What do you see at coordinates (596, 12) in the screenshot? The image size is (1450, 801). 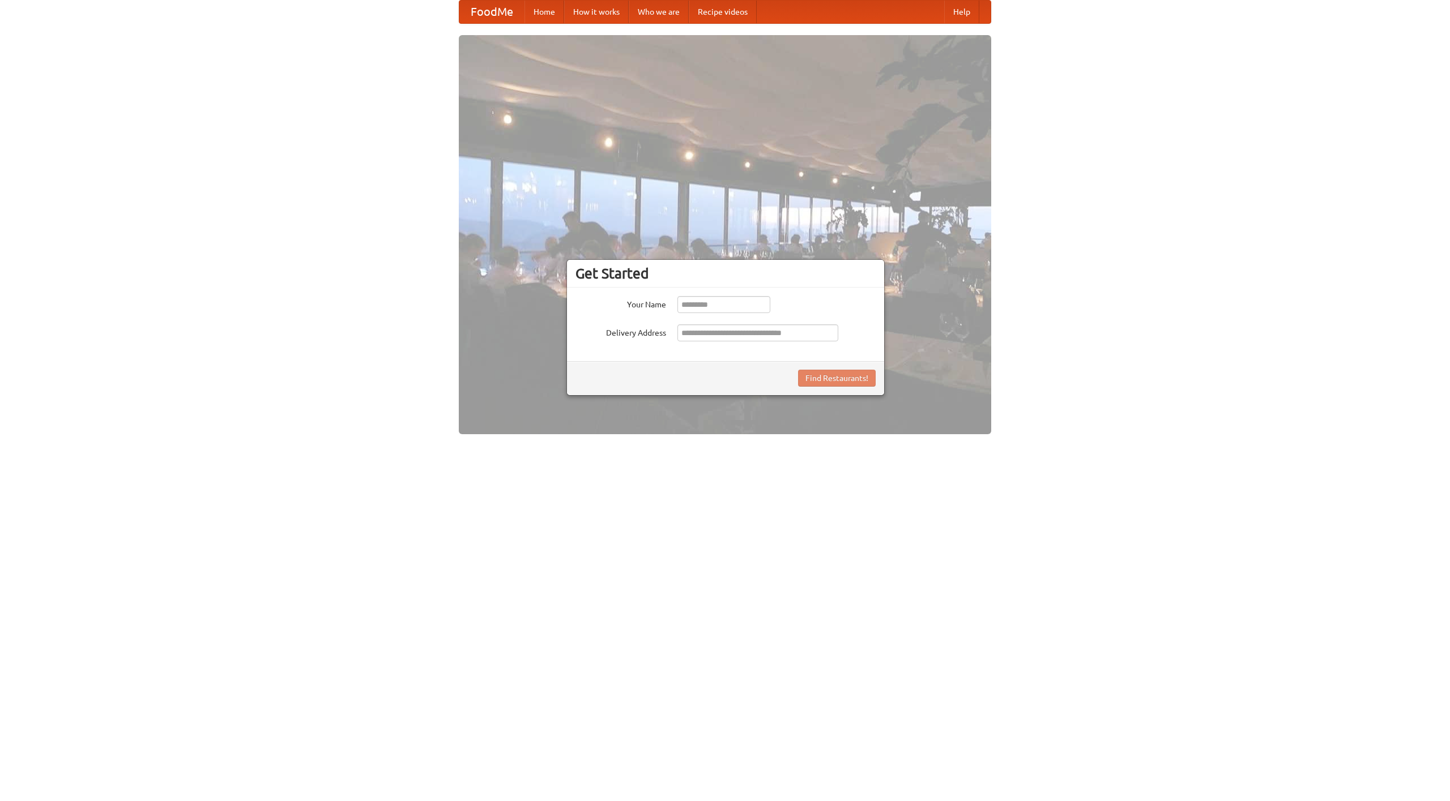 I see `a: How it works` at bounding box center [596, 12].